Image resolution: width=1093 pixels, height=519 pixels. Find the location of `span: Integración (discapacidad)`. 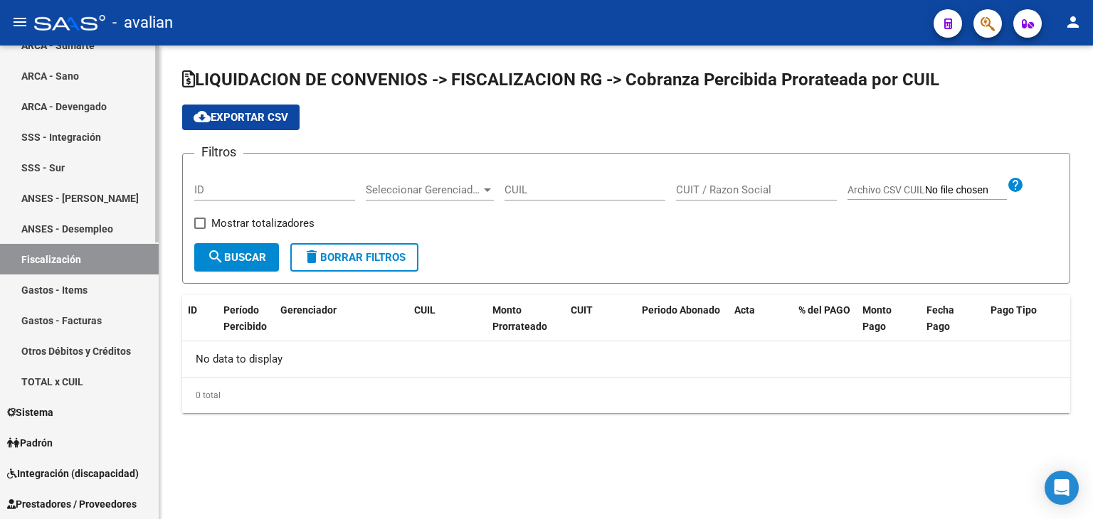

span: Integración (discapacidad) is located at coordinates (73, 474).